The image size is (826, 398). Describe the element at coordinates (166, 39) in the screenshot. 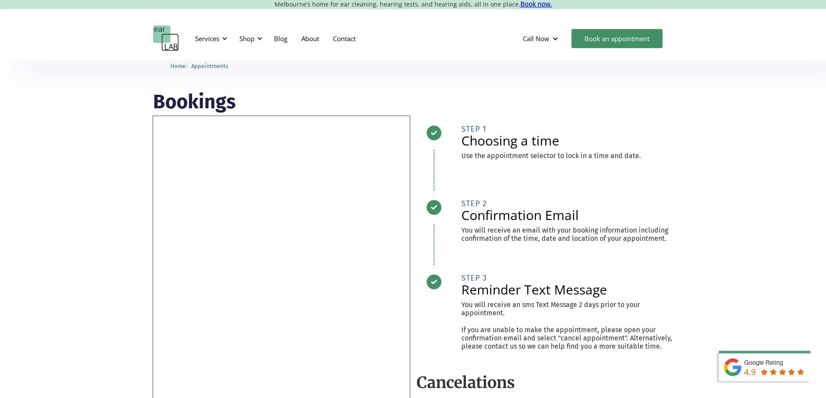

I see `a: home` at that location.